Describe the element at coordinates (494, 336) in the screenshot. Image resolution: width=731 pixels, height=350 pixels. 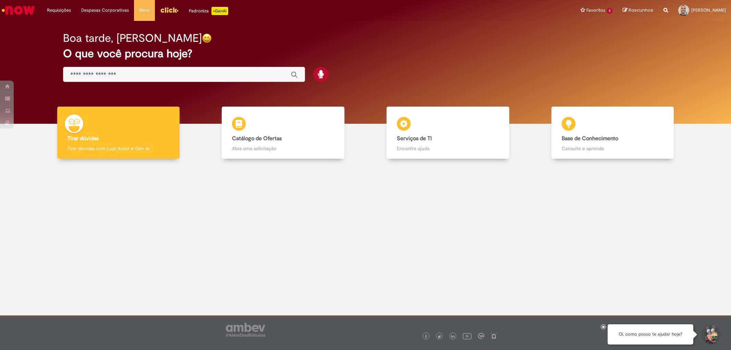
I see `img: logo_footer_naosei.png` at that location.